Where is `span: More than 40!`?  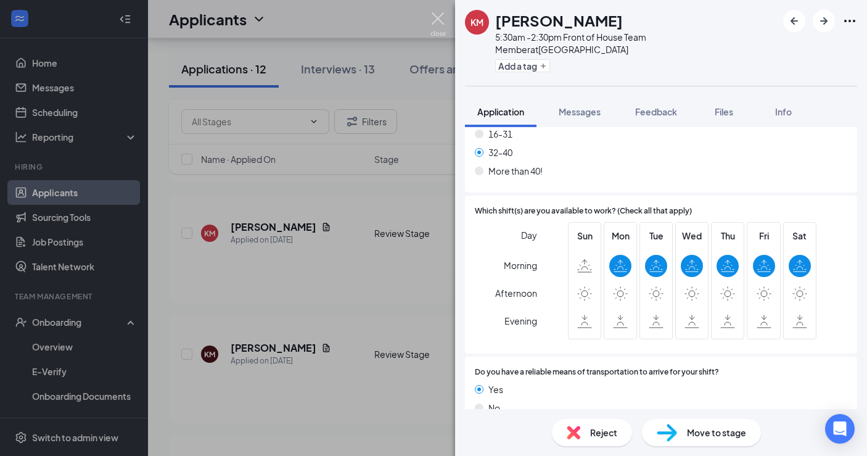 span: More than 40! is located at coordinates (516, 171).